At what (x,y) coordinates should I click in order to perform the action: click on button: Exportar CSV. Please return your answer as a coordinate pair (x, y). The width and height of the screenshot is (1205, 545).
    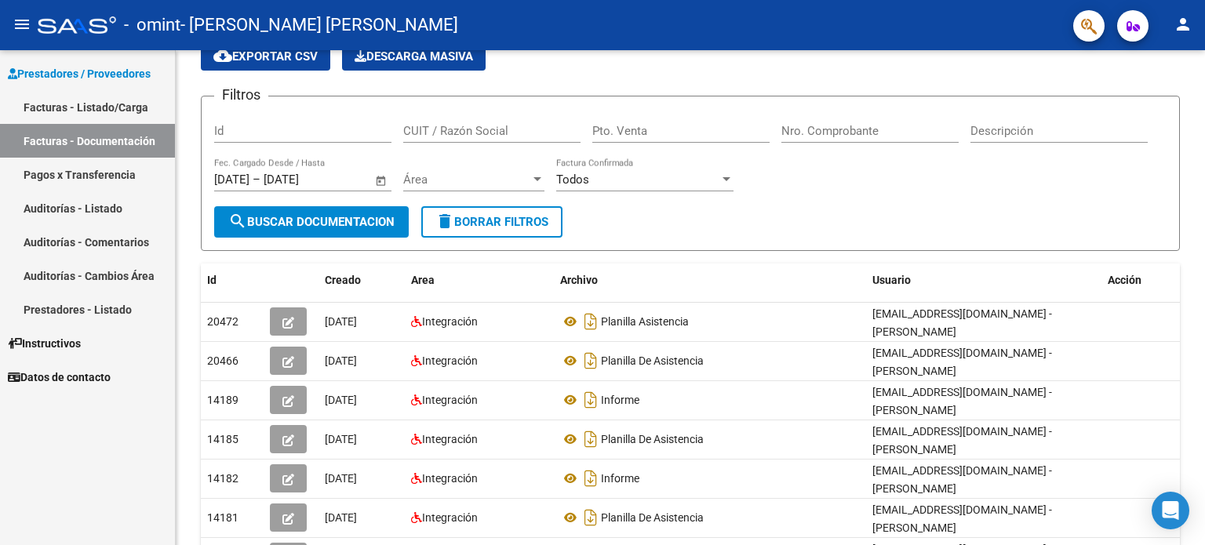
    Looking at the image, I should click on (265, 56).